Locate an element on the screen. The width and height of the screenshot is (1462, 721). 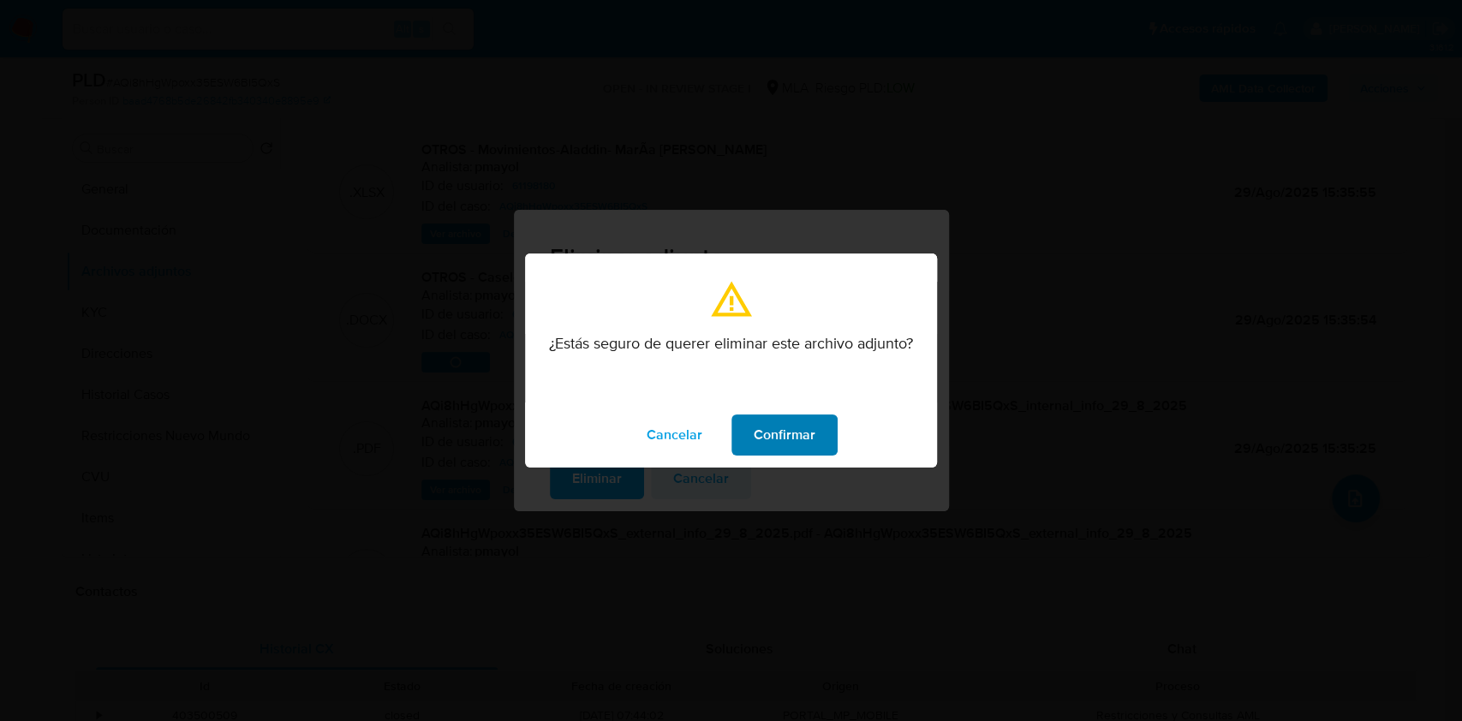
span: Confirmar is located at coordinates (784, 435).